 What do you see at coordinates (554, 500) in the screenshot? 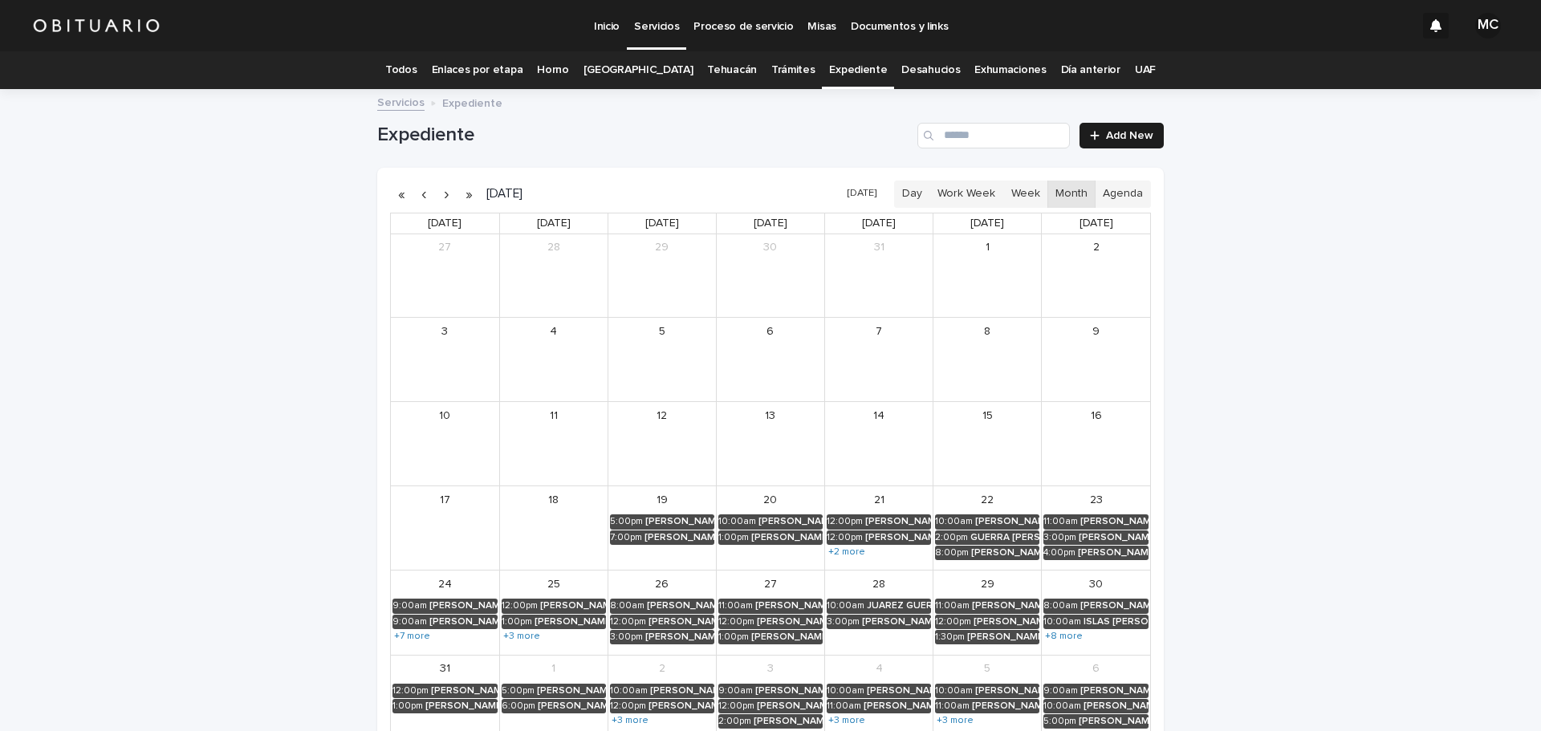
I see `a: August 18, 2025` at bounding box center [554, 500].